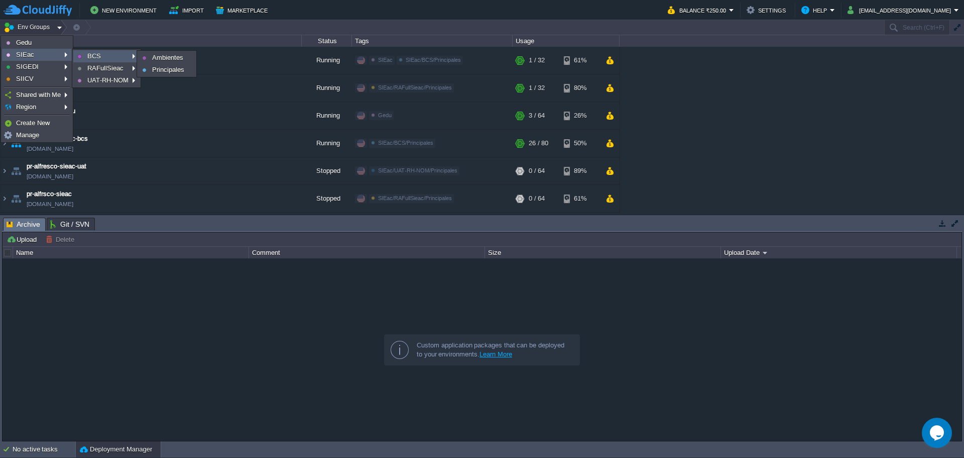 This screenshot has height=458, width=964. Describe the element at coordinates (27, 66) in the screenshot. I see `span: SIGEDI` at that location.